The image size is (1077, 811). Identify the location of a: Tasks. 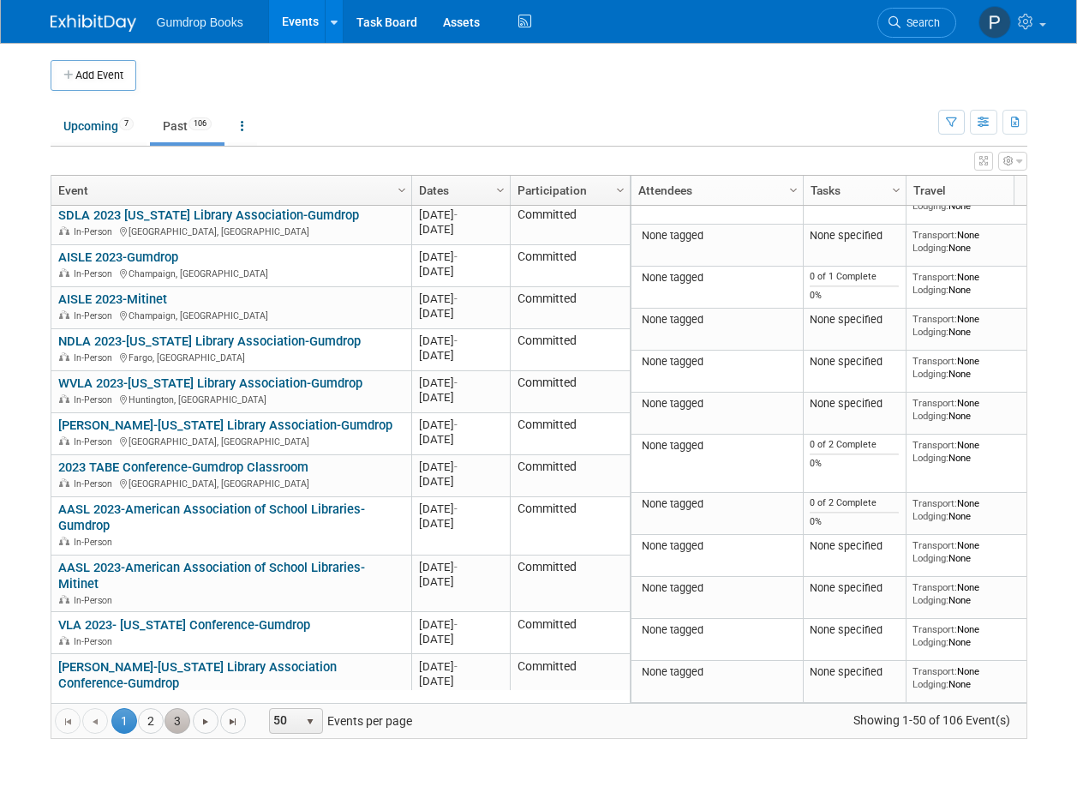
(853, 190).